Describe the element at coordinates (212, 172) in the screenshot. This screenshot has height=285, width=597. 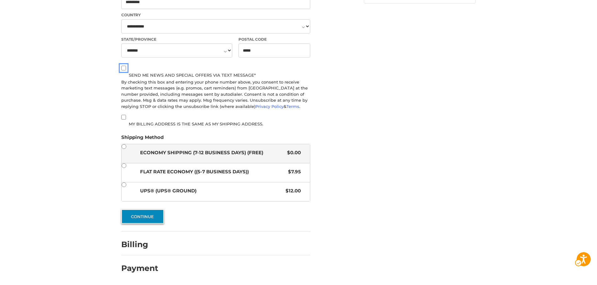
I see `span: Flat Rate Economy ((5-7 Business Days))` at that location.